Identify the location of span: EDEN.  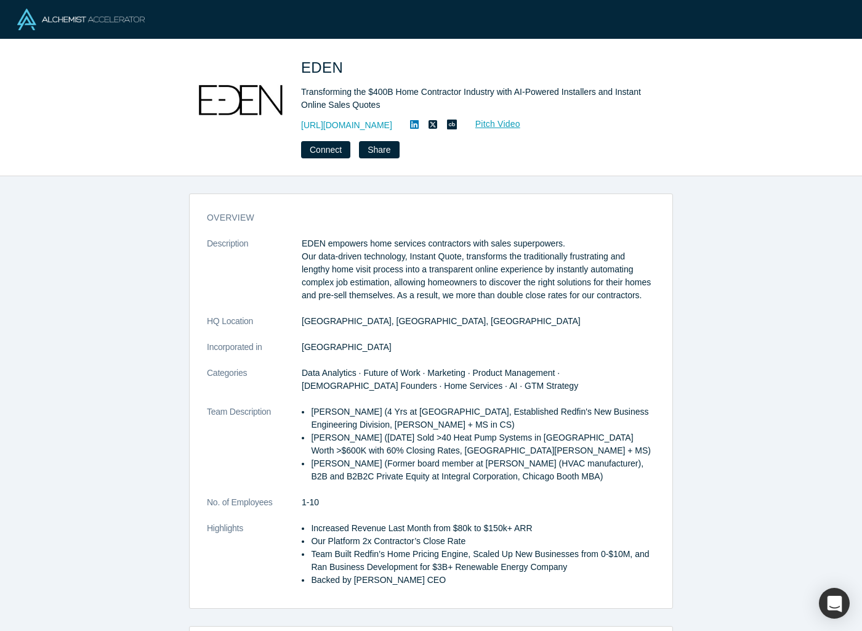
(324, 67).